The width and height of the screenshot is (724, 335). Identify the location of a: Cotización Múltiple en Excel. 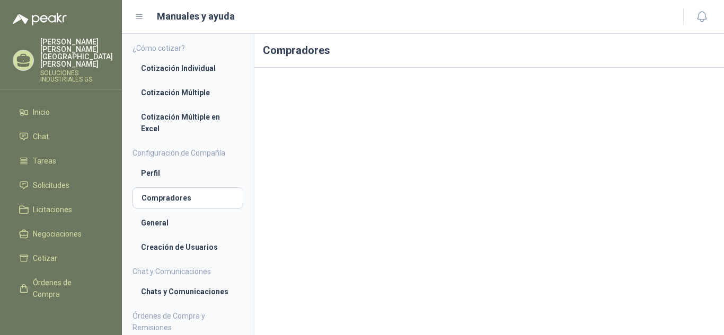
(188, 123).